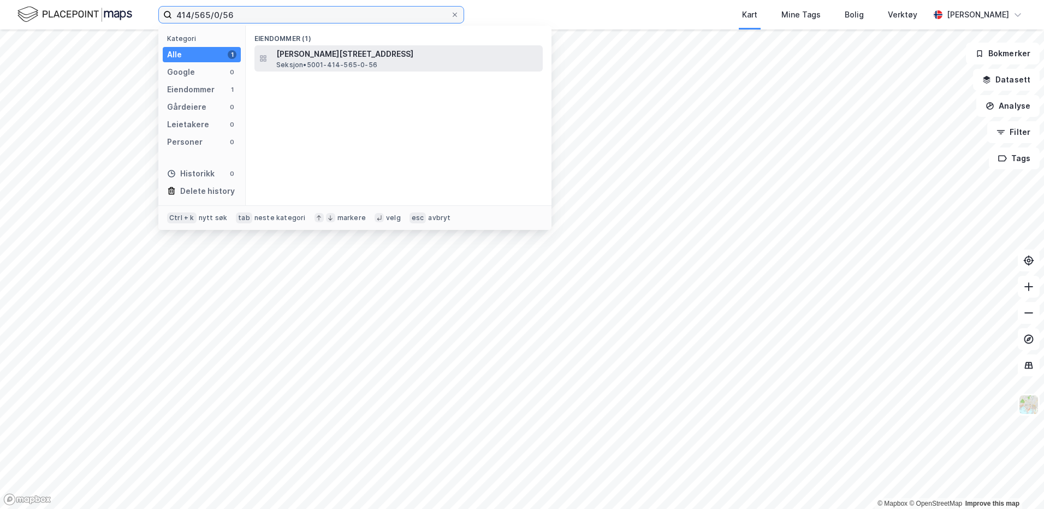 Image resolution: width=1044 pixels, height=509 pixels. I want to click on button: Bokmerker, so click(1003, 54).